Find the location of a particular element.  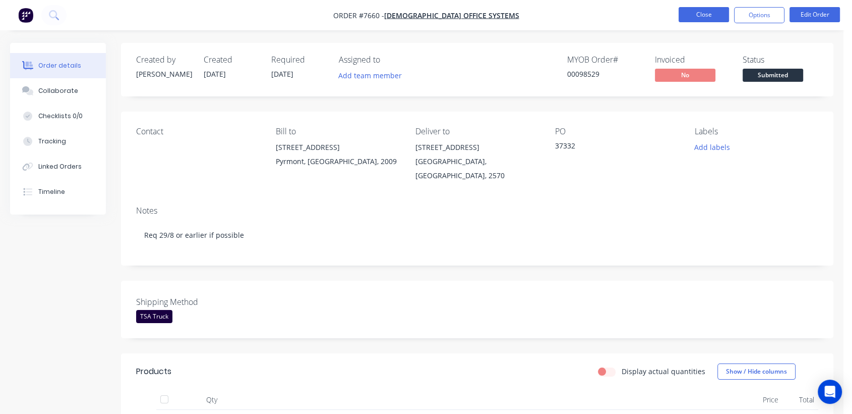

div: Timeline is located at coordinates (51, 192).